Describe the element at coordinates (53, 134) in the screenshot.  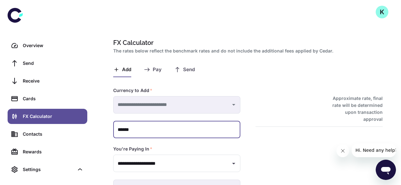
I see `div: Contacts` at that location.